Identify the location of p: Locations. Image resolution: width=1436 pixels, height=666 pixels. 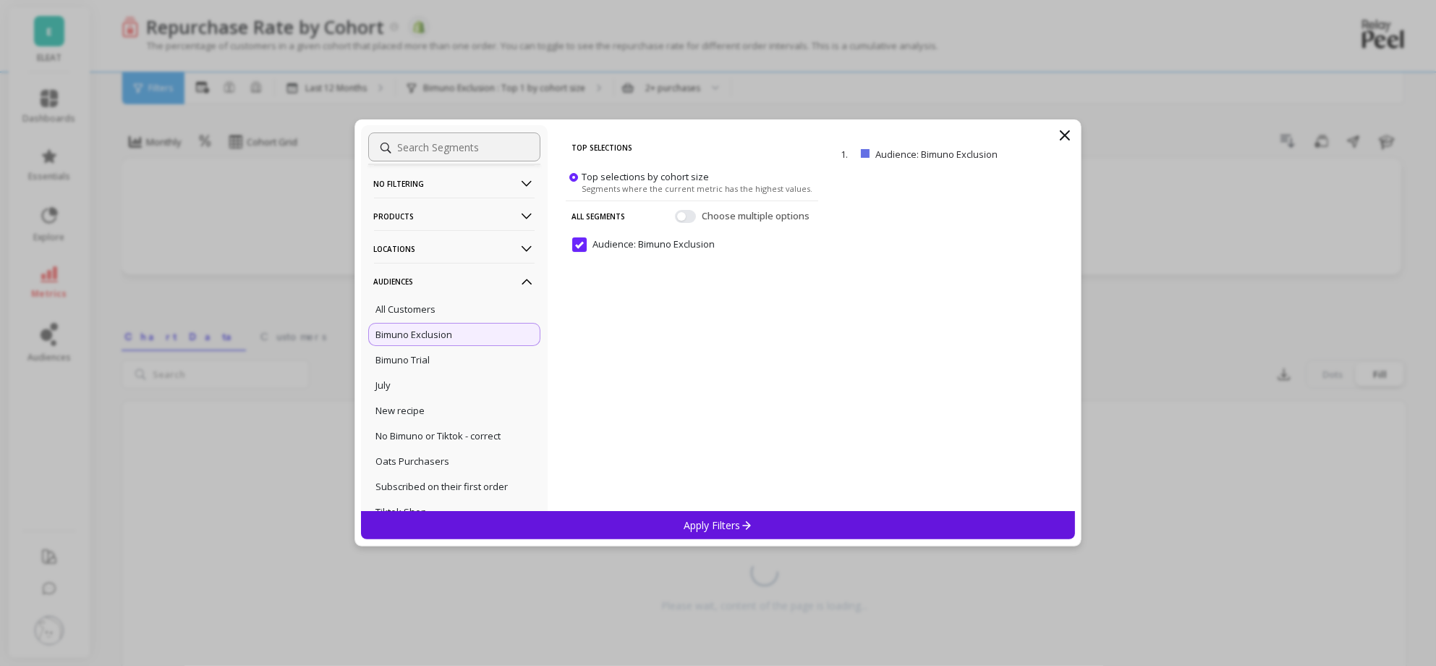
(454, 248).